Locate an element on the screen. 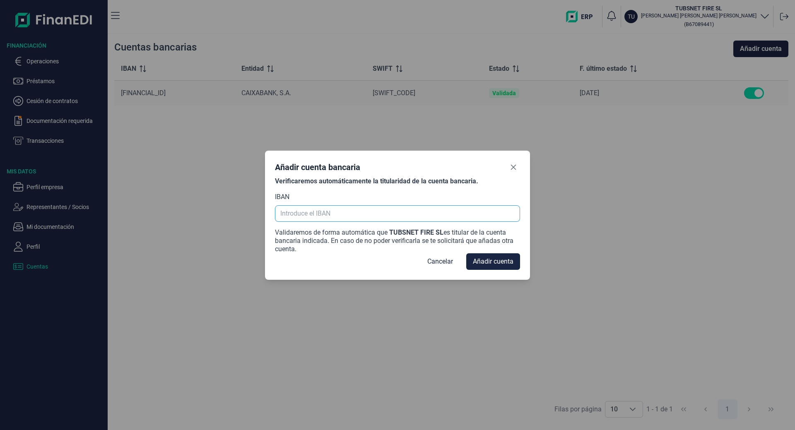 This screenshot has width=795, height=430. span: TUBSNET FIRE SL is located at coordinates (416, 232).